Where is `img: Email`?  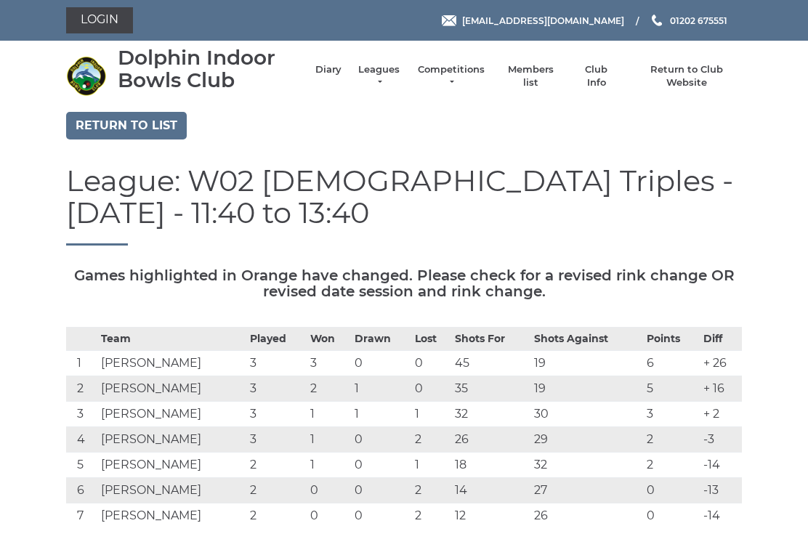 img: Email is located at coordinates (449, 20).